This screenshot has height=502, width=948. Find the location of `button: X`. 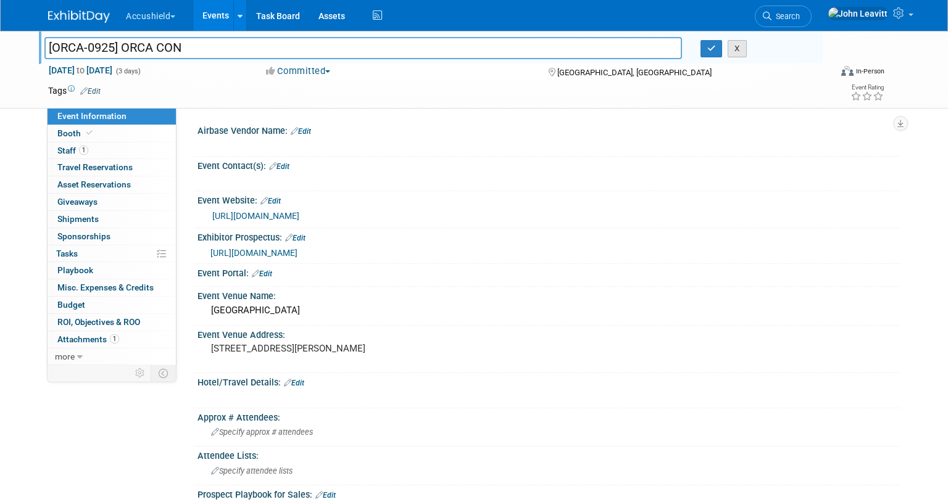

button: X is located at coordinates (737, 49).